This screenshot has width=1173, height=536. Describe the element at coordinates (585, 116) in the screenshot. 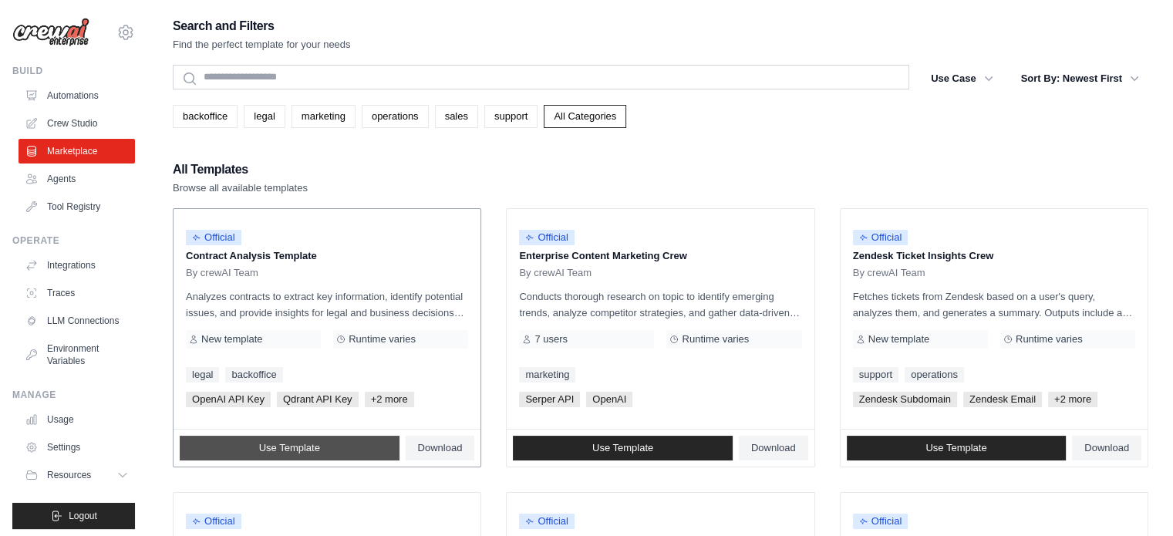

I see `a: All Categories` at that location.